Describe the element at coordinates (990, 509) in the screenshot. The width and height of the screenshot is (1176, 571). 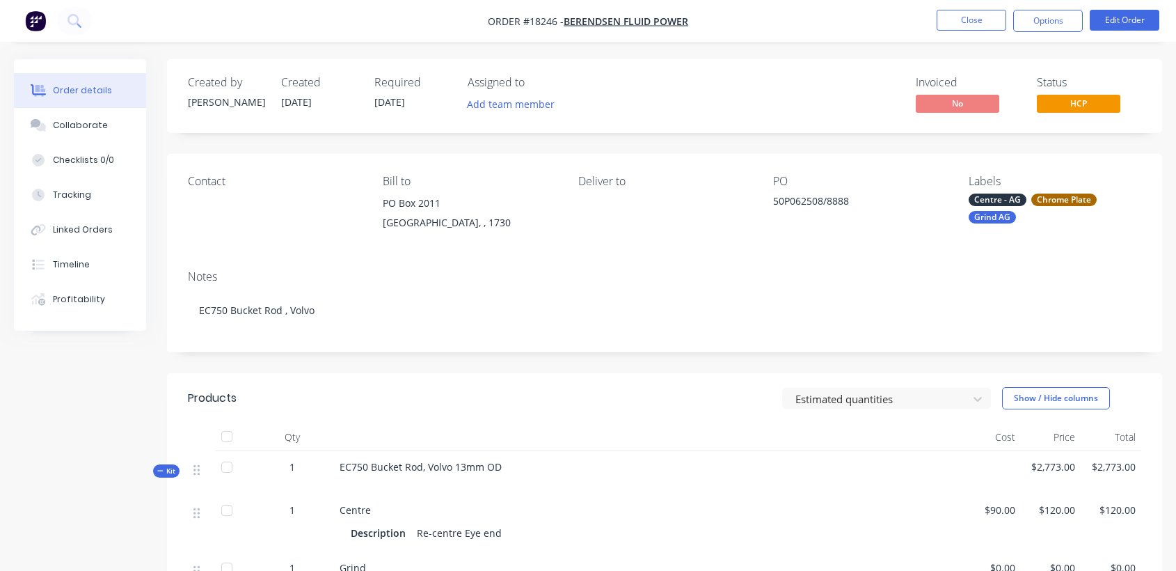
I see `span: $90.00` at that location.